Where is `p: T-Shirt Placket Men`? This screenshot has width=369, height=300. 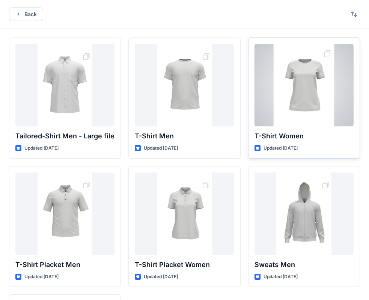
p: T-Shirt Placket Men is located at coordinates (65, 265).